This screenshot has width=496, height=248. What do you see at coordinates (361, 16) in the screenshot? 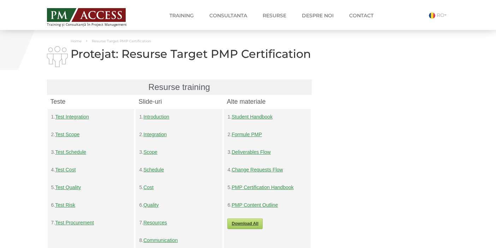
I see `a: Contact` at bounding box center [361, 16].